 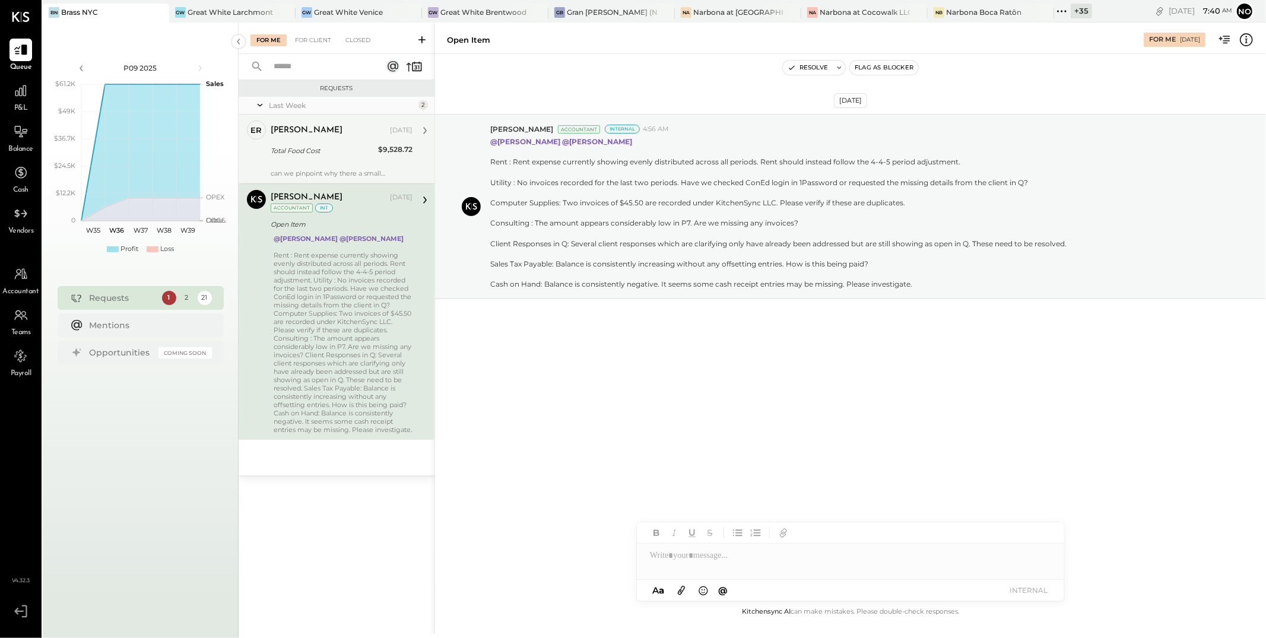 I want to click on span: a, so click(x=661, y=590).